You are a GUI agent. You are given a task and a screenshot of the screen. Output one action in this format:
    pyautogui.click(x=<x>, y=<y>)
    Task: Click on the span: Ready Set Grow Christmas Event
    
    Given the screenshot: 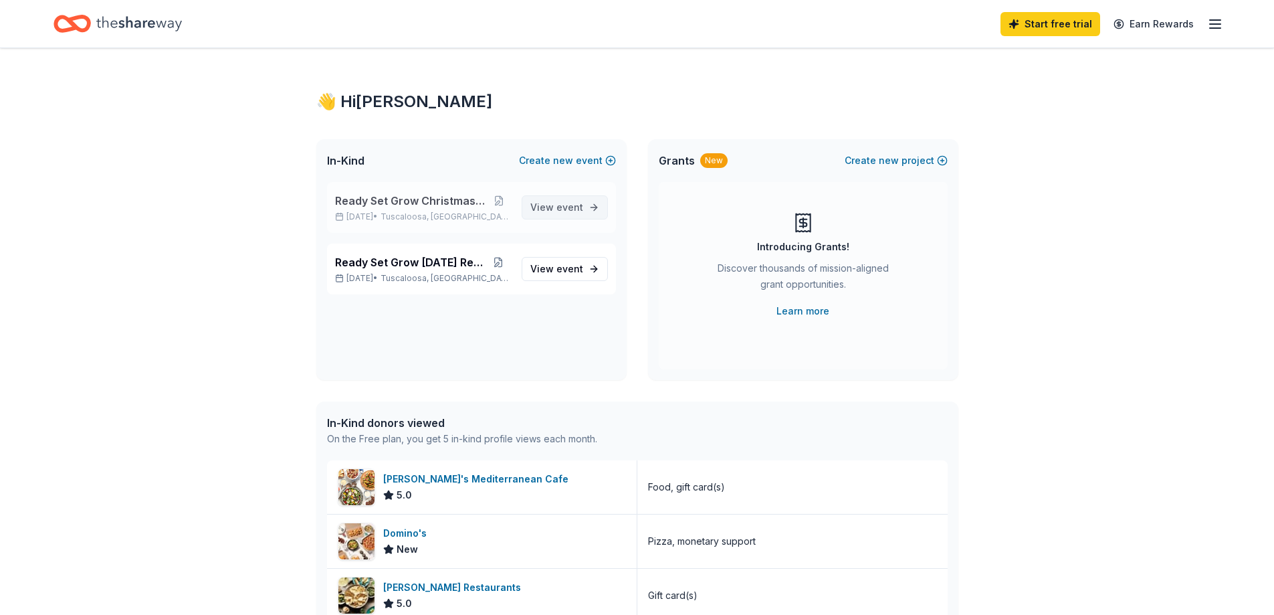 What is the action you would take?
    pyautogui.click(x=411, y=201)
    